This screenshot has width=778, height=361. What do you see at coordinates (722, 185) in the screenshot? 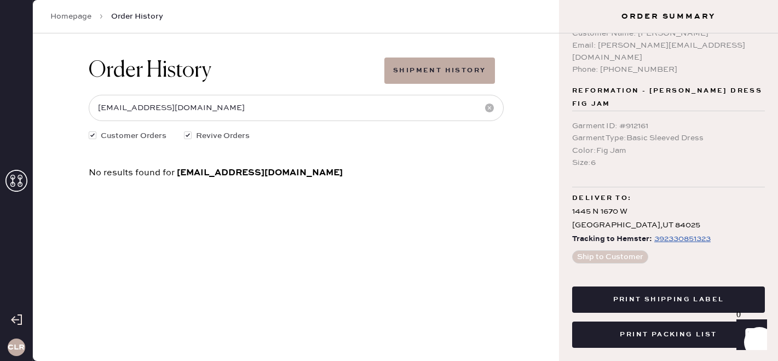
I see `th: QTY` at bounding box center [722, 185].